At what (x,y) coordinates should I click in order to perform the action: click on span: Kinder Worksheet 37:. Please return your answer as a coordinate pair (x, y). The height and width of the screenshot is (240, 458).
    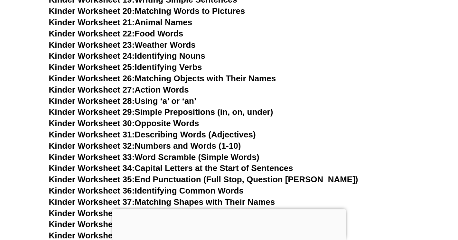
    Looking at the image, I should click on (92, 202).